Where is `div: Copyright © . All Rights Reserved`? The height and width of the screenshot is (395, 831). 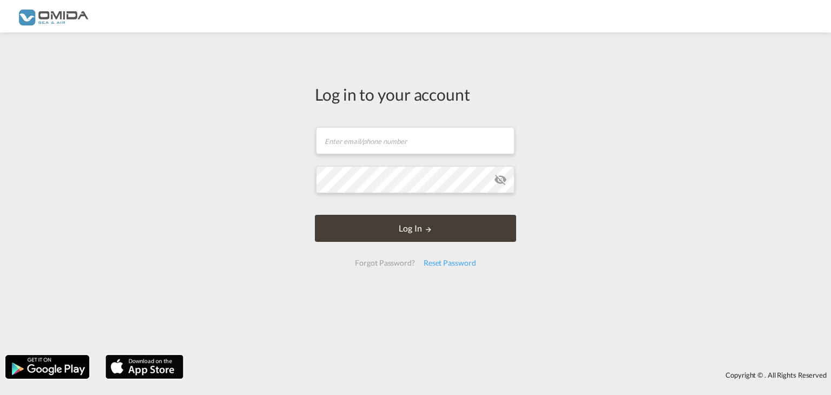
div: Copyright © . All Rights Reserved is located at coordinates (510, 375).